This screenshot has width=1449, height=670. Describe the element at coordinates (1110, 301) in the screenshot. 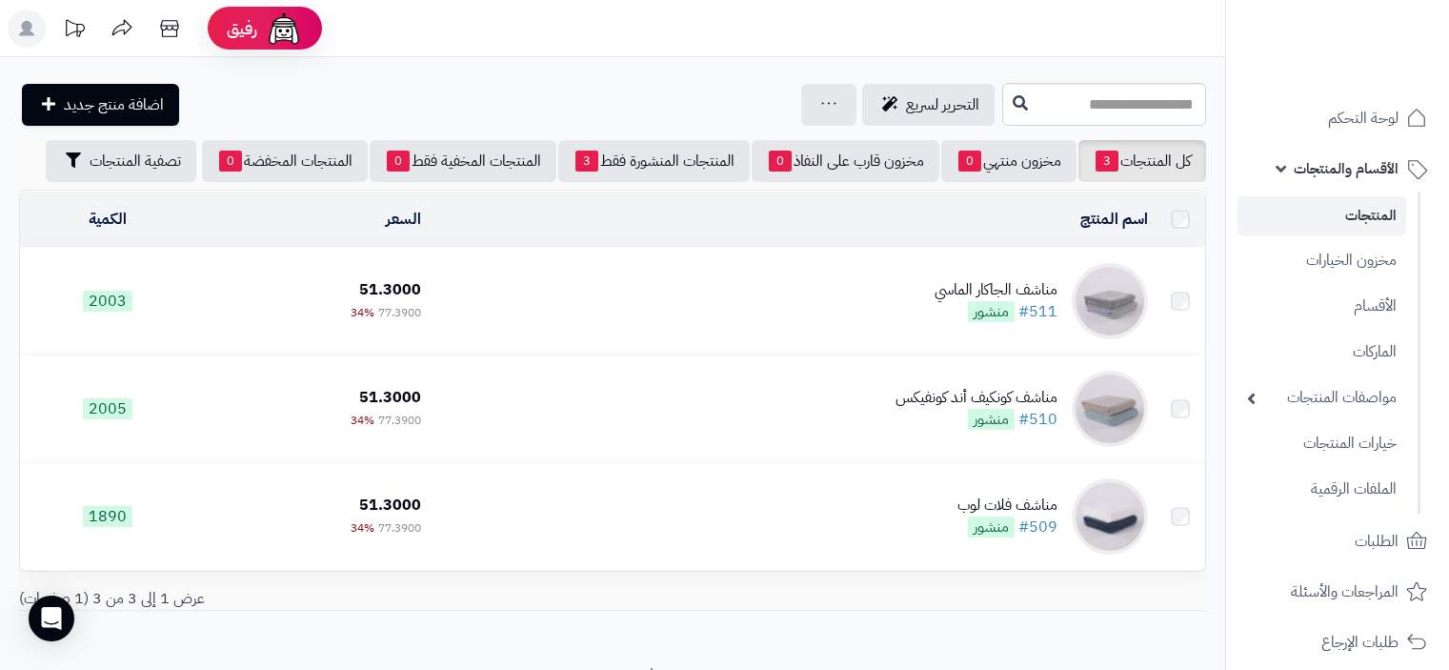

I see `img: مناشف الجاكار الماسي` at that location.